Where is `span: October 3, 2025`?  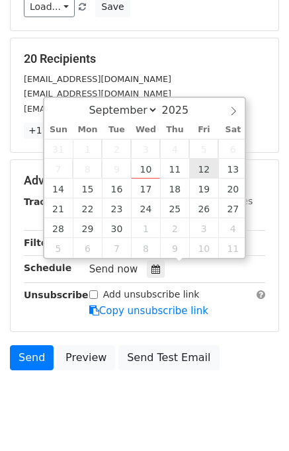 span: October 3, 2025 is located at coordinates (204, 228).